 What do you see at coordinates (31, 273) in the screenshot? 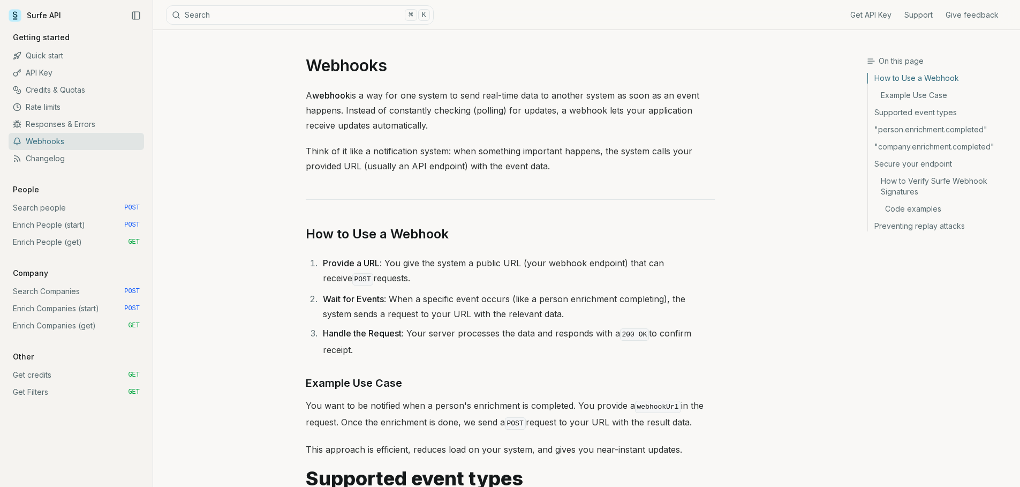
I see `p: Company` at bounding box center [31, 273].